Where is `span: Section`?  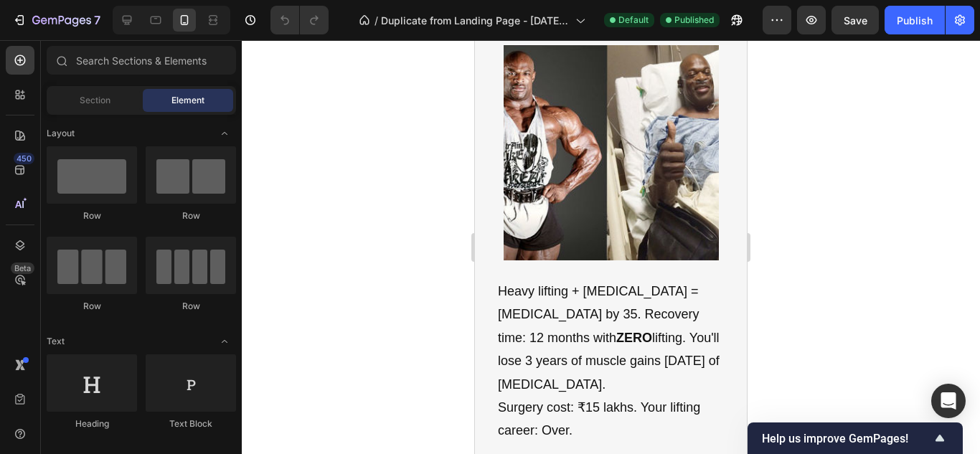
span: Section is located at coordinates (95, 100).